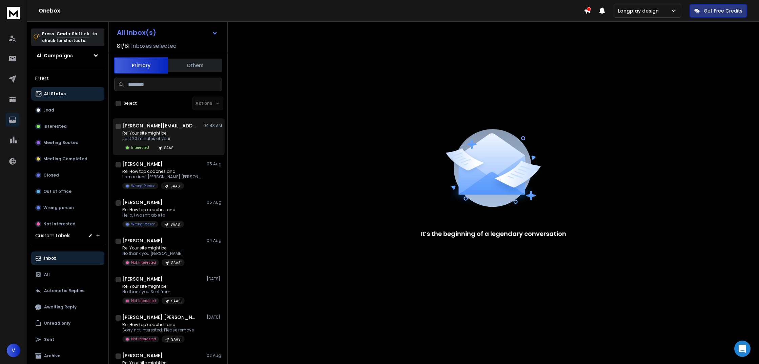 The width and height of the screenshot is (759, 364). I want to click on p: Unread only, so click(57, 323).